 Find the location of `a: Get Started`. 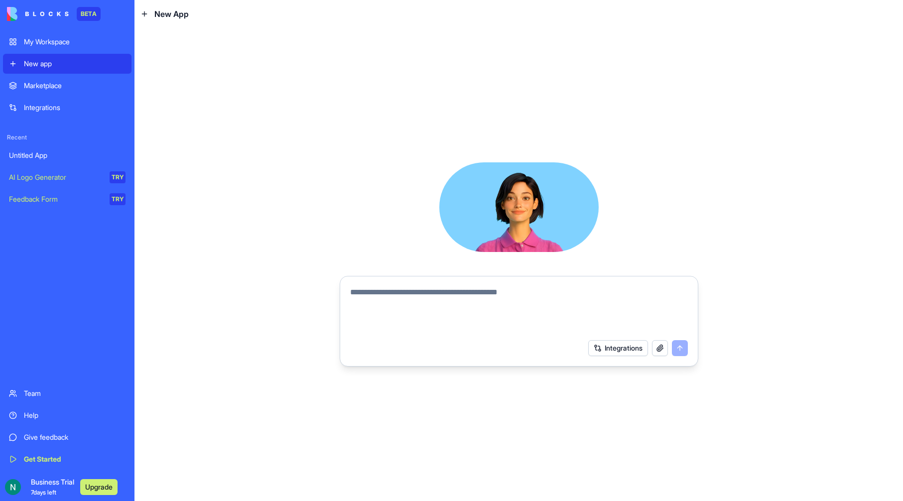

a: Get Started is located at coordinates (67, 459).